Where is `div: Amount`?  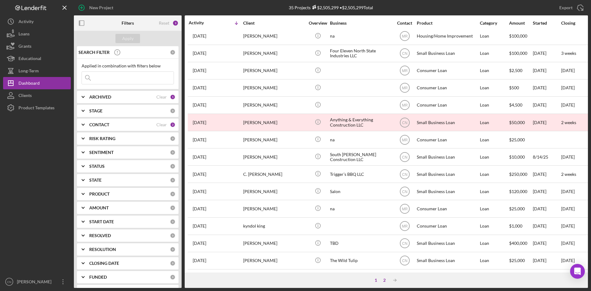
div: Amount is located at coordinates (521, 23).